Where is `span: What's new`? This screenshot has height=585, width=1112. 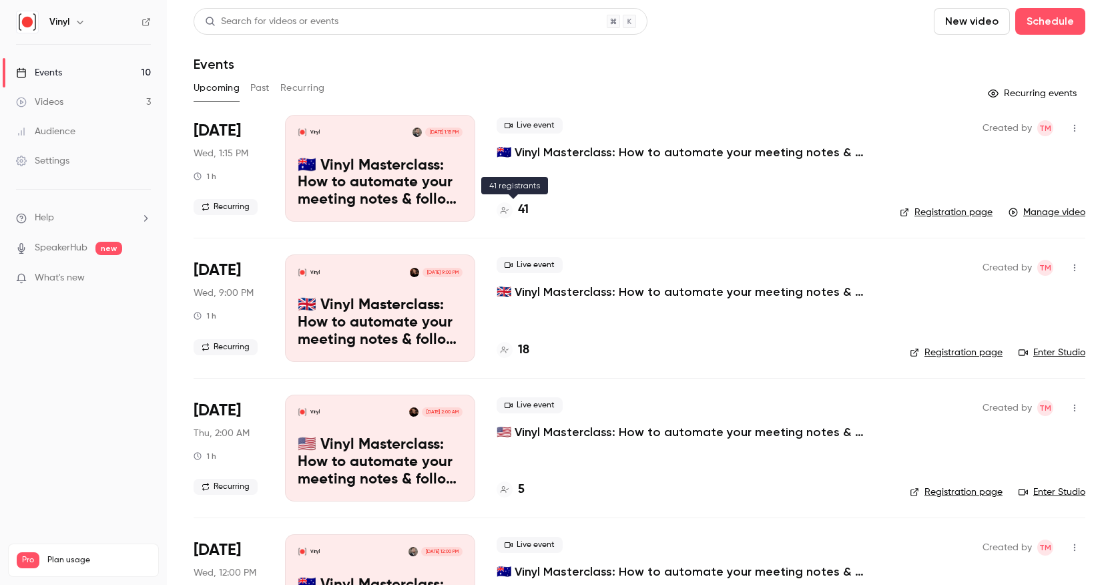
span: What's new is located at coordinates (59, 278).